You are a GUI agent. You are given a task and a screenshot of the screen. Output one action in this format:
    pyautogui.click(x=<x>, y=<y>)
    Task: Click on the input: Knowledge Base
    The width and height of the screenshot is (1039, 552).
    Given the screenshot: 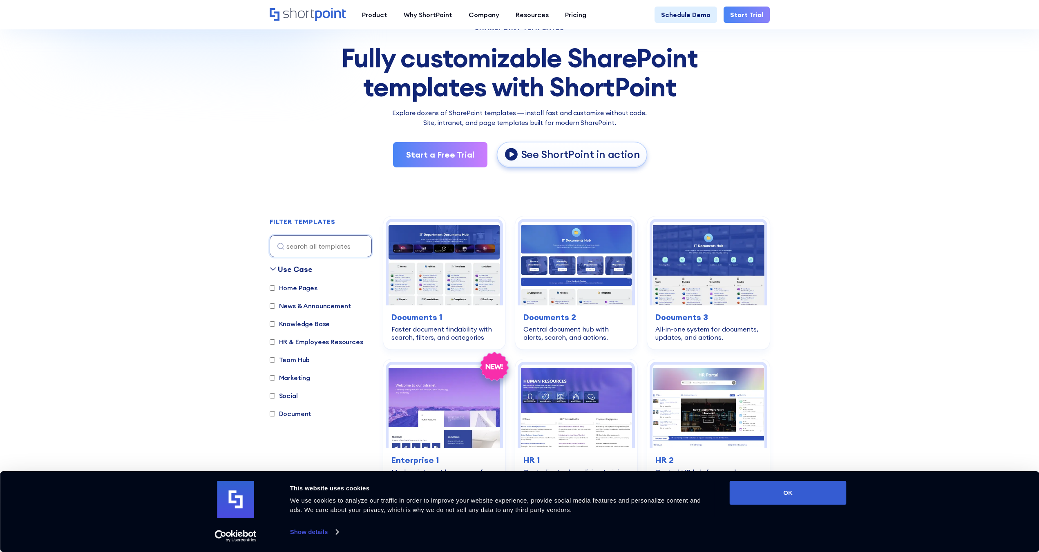 What is the action you would take?
    pyautogui.click(x=272, y=324)
    